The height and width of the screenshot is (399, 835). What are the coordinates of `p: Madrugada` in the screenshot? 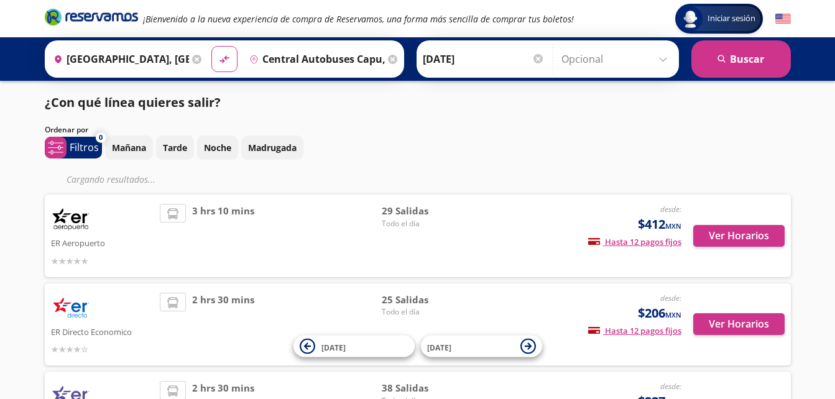 It's located at (272, 147).